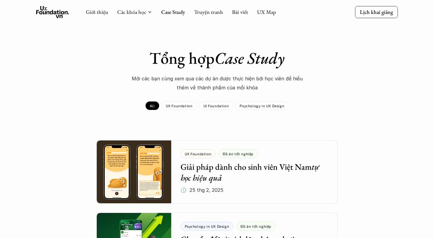  I want to click on p: UX Foundation, so click(179, 106).